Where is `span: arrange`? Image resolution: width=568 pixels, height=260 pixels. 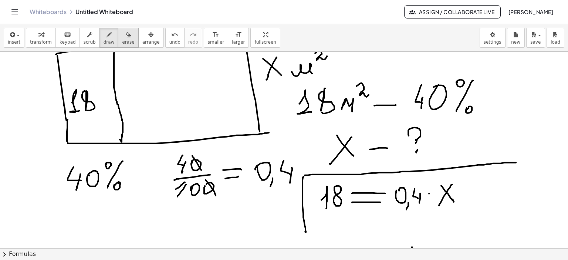
span: arrange is located at coordinates (151, 42).